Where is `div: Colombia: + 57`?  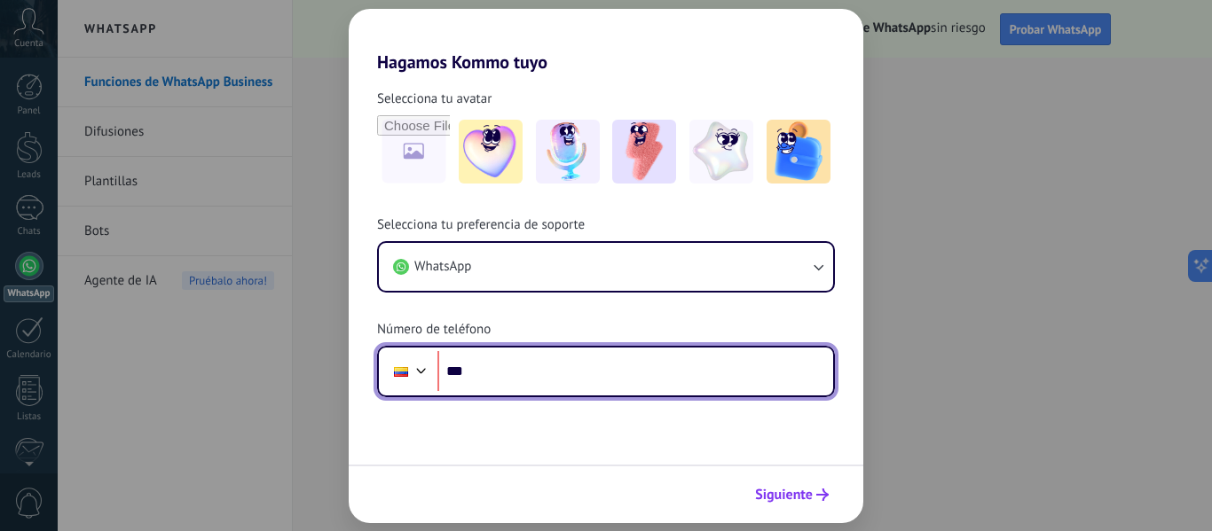 div: Colombia: + 57 is located at coordinates (401, 372).